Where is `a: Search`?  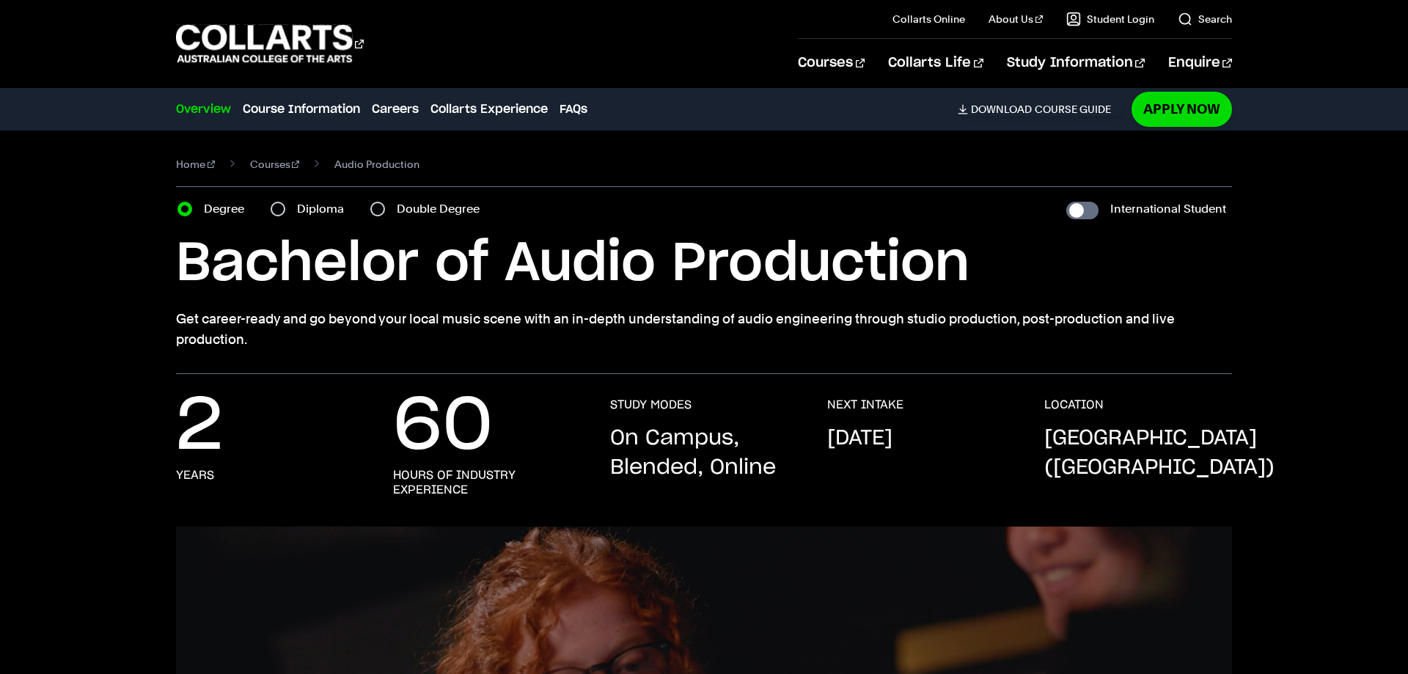
a: Search is located at coordinates (1204, 19).